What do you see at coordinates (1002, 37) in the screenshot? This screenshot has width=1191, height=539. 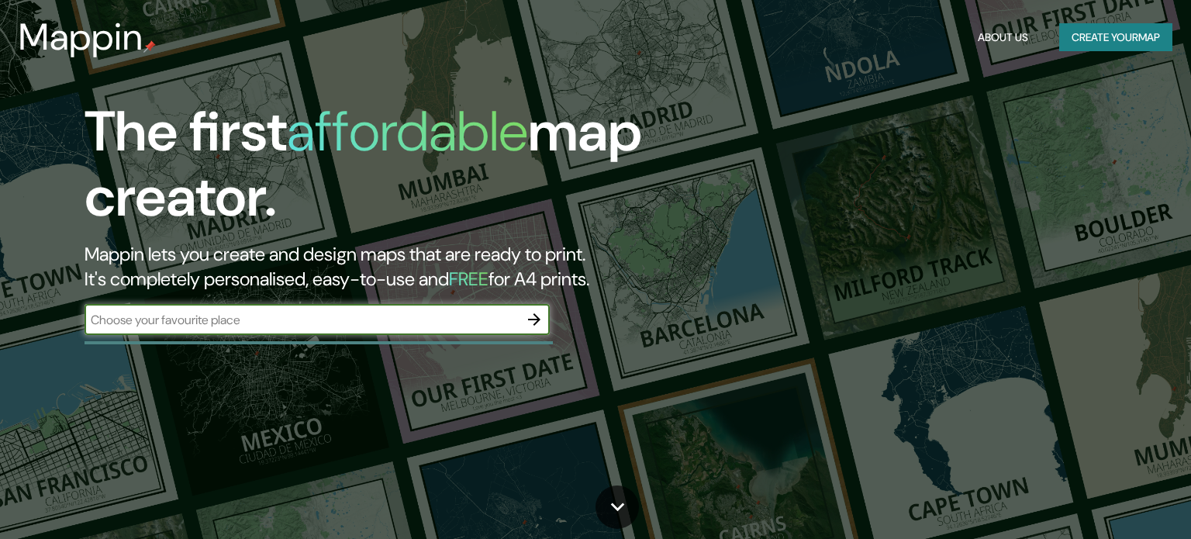 I see `button: About Us` at bounding box center [1002, 37].